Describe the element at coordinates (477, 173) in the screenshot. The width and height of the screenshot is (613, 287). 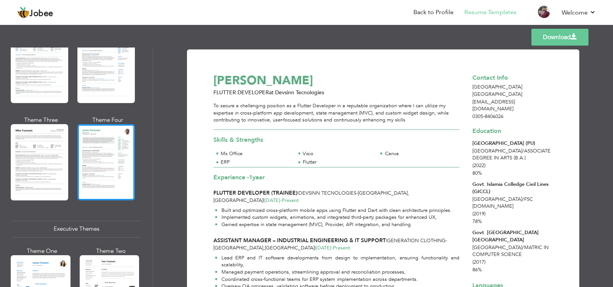
I see `span: 80%` at that location.